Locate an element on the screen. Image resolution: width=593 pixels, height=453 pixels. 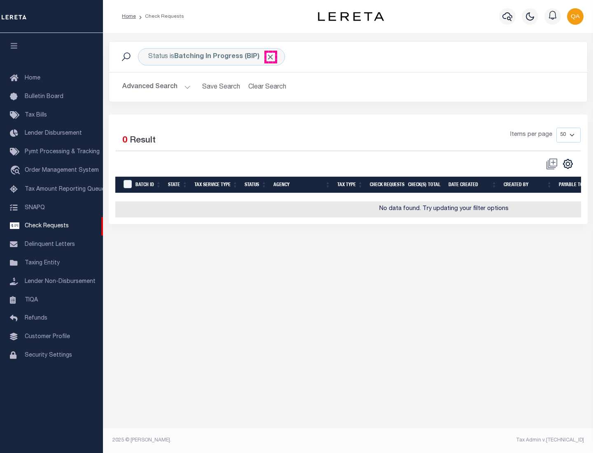
i: travel_explore is located at coordinates (16, 171).